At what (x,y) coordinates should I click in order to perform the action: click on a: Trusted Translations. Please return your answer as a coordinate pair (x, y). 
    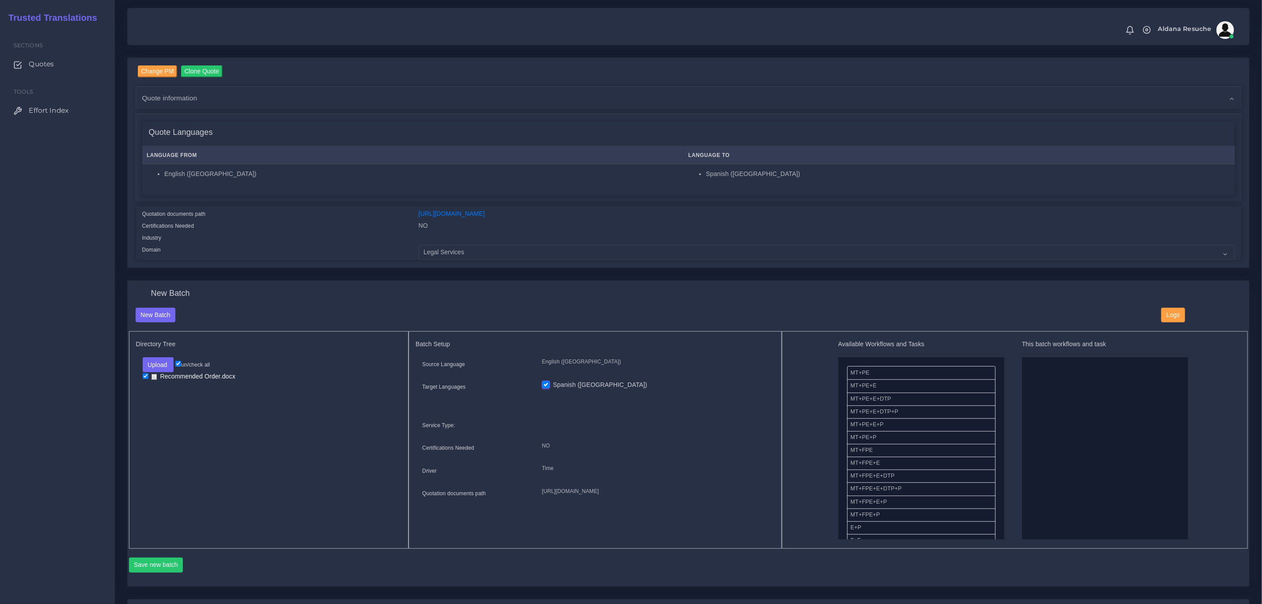
    Looking at the image, I should click on (49, 18).